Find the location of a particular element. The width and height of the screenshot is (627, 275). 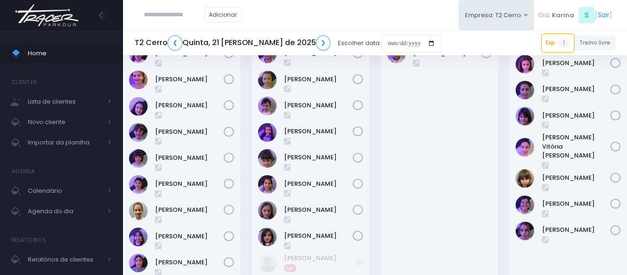

img: VIOLETA GIMENEZ VIARD DE AGUIAR is located at coordinates (524, 230).